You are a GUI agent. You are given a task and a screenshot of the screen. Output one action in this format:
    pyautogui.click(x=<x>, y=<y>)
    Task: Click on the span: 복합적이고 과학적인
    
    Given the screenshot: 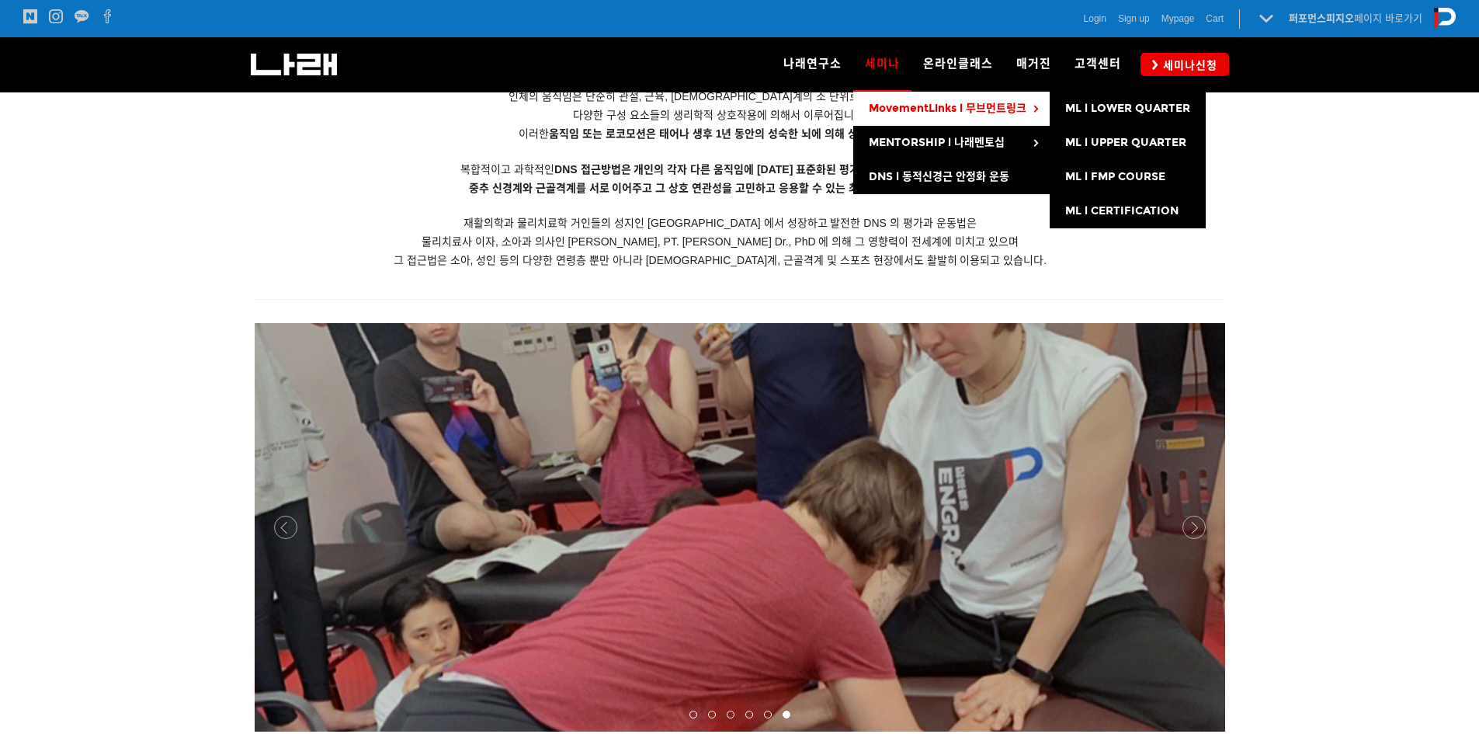 What is the action you would take?
    pyautogui.click(x=720, y=169)
    